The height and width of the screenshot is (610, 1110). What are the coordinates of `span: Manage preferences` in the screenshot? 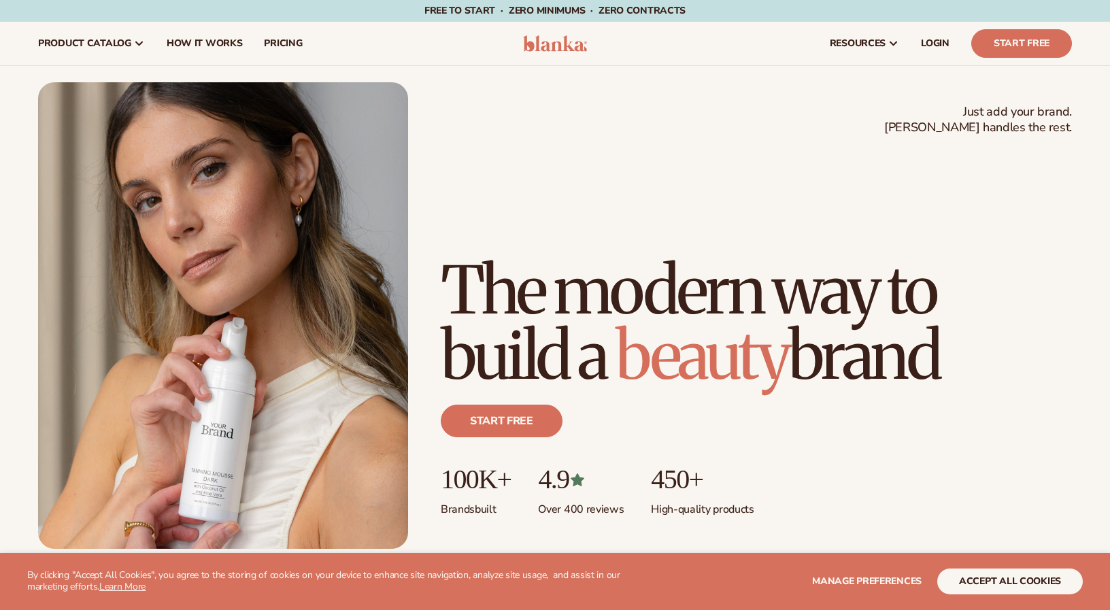 It's located at (867, 581).